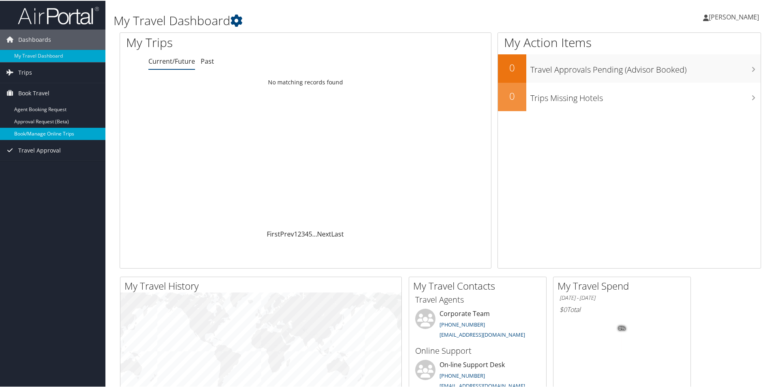  I want to click on tspan: 0%, so click(622, 328).